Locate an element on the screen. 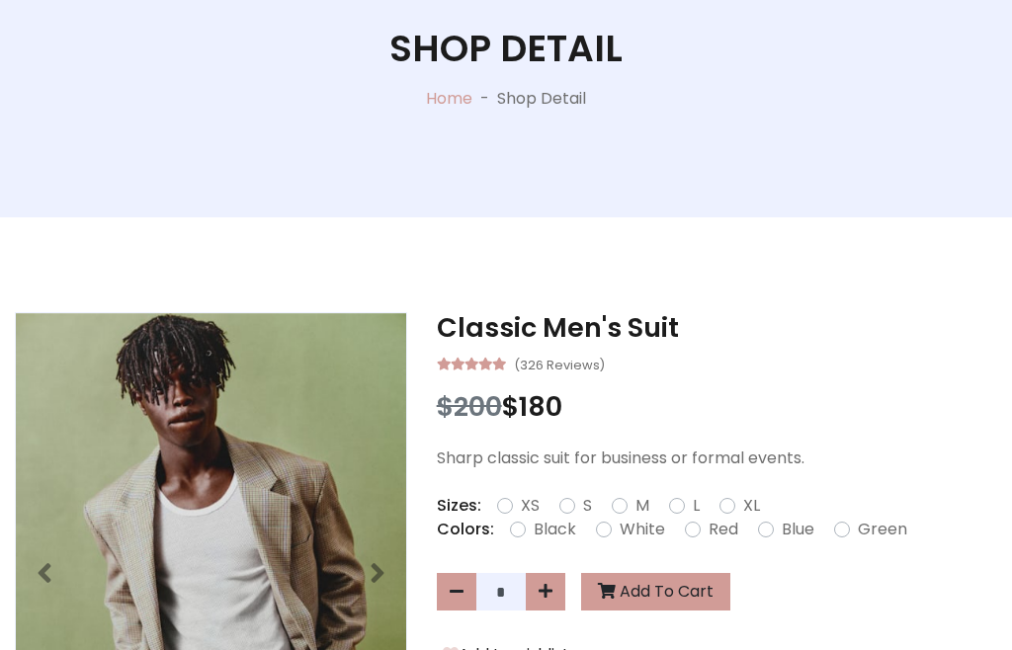  label: M is located at coordinates (642, 506).